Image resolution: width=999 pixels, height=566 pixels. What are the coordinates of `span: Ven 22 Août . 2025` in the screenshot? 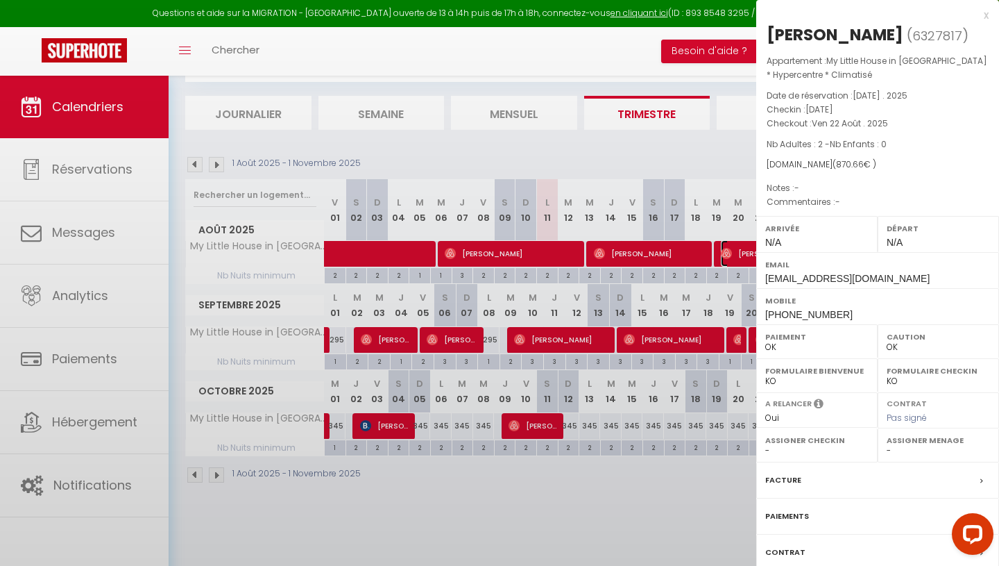 It's located at (850, 123).